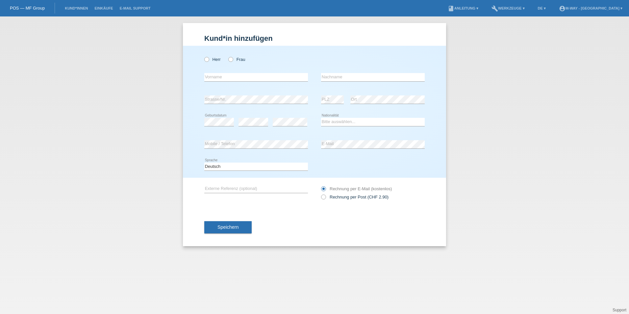 This screenshot has height=314, width=629. I want to click on input: Herr, so click(206, 59).